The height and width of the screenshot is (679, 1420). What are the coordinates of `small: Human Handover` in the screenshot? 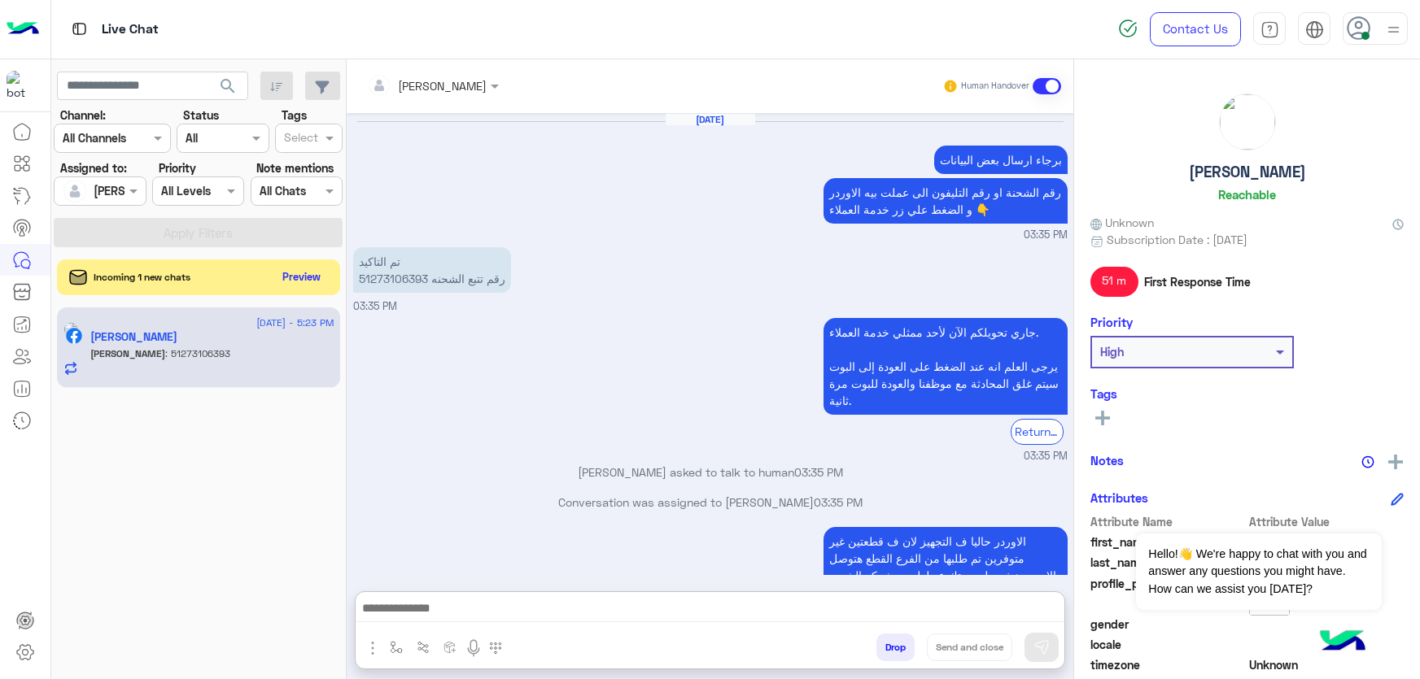 It's located at (995, 86).